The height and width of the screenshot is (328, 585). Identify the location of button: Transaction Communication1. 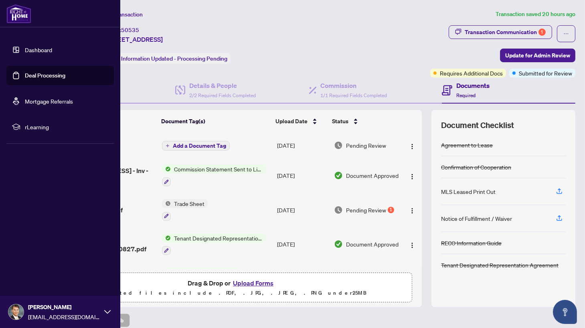
(501, 32).